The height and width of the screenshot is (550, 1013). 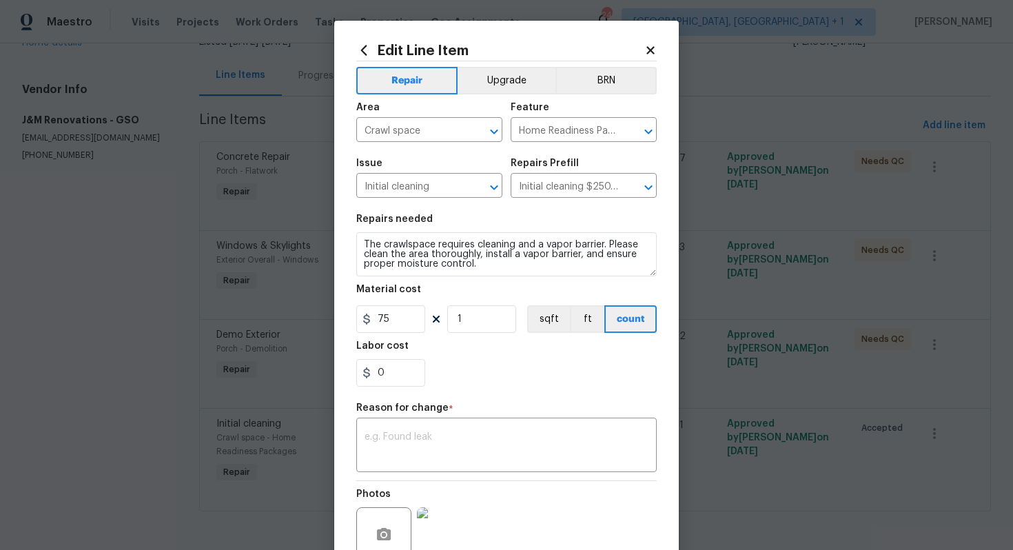 I want to click on button: ft, so click(x=587, y=319).